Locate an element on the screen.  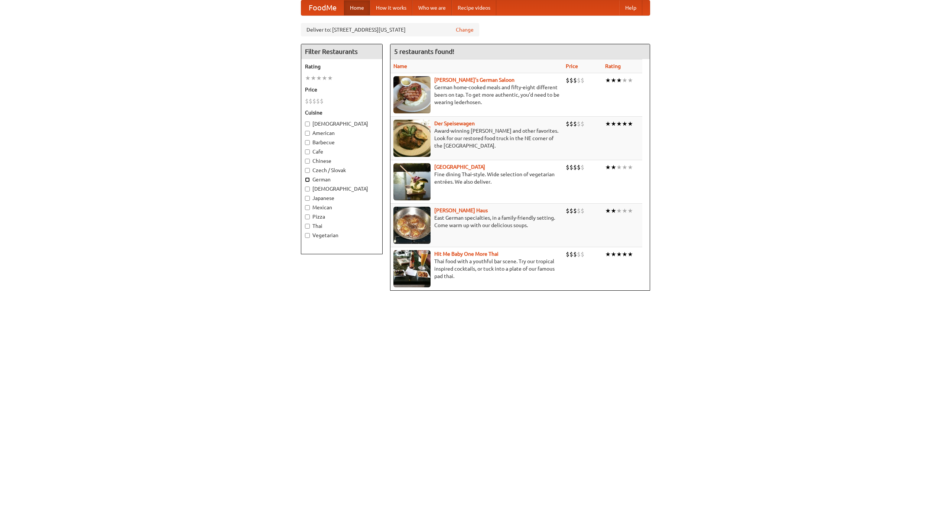
input: Vegetarian is located at coordinates (307, 235).